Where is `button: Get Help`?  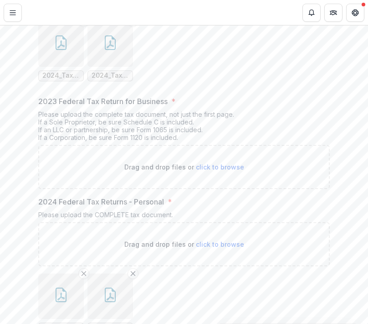 button: Get Help is located at coordinates (355, 13).